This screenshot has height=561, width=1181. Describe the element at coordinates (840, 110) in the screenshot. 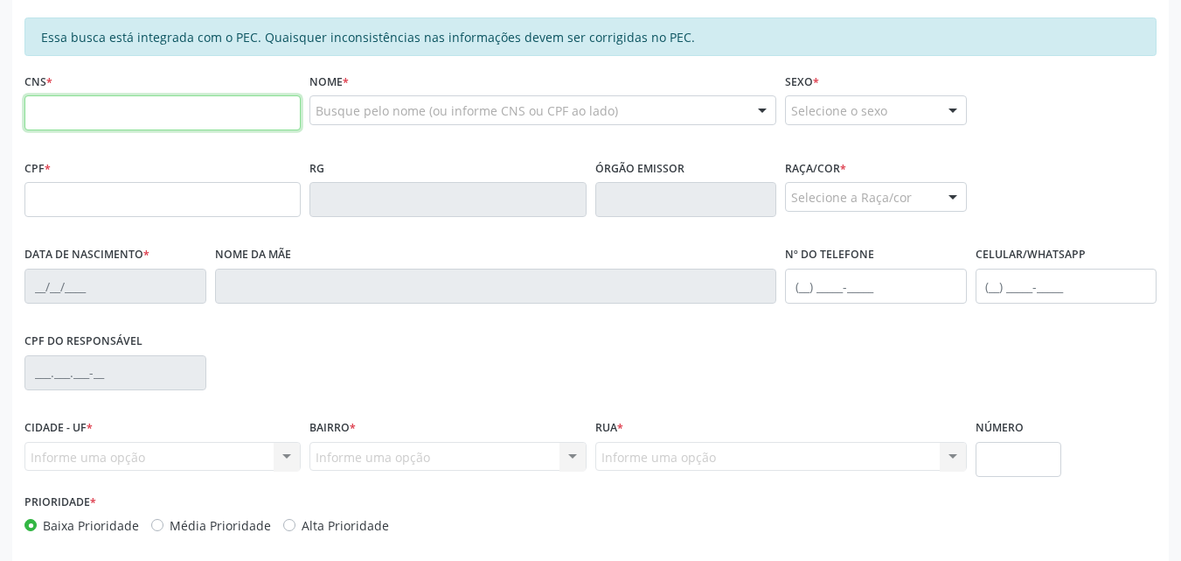

I see `span: Selecione o sexo` at that location.